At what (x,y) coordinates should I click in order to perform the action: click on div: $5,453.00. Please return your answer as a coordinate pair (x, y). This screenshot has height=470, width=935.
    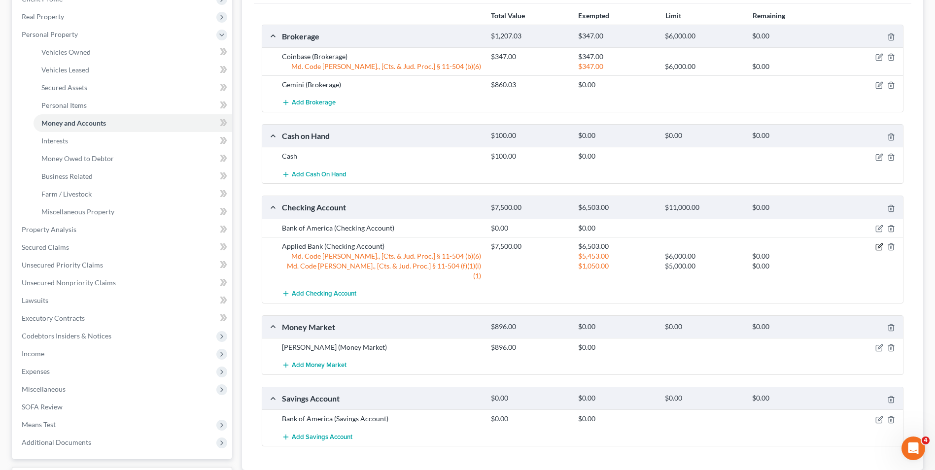
    Looking at the image, I should click on (617, 256).